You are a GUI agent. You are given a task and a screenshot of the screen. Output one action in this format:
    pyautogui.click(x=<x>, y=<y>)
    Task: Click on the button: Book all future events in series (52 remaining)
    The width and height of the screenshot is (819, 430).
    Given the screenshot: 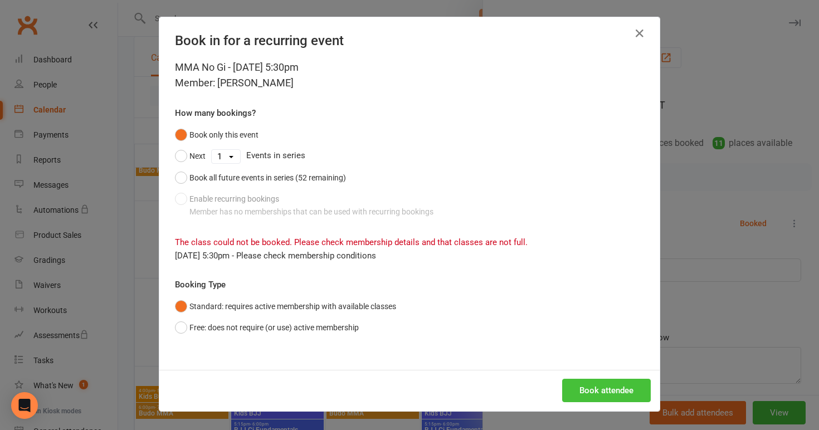 What is the action you would take?
    pyautogui.click(x=260, y=178)
    